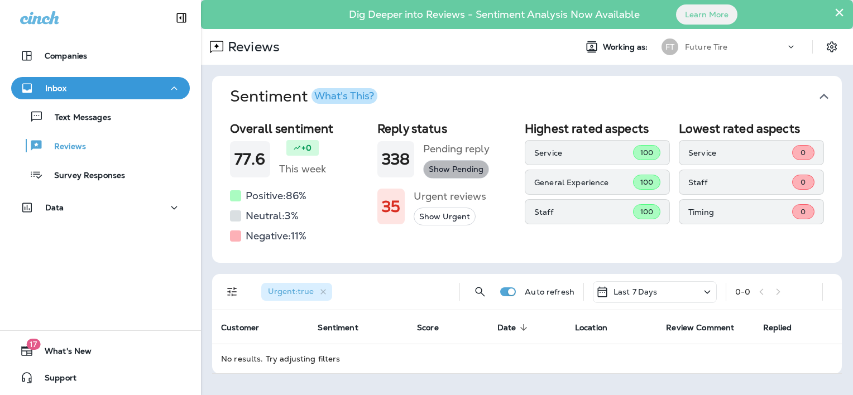 This screenshot has height=395, width=853. What do you see at coordinates (742, 292) in the screenshot?
I see `div: 0 - 0` at bounding box center [742, 292].